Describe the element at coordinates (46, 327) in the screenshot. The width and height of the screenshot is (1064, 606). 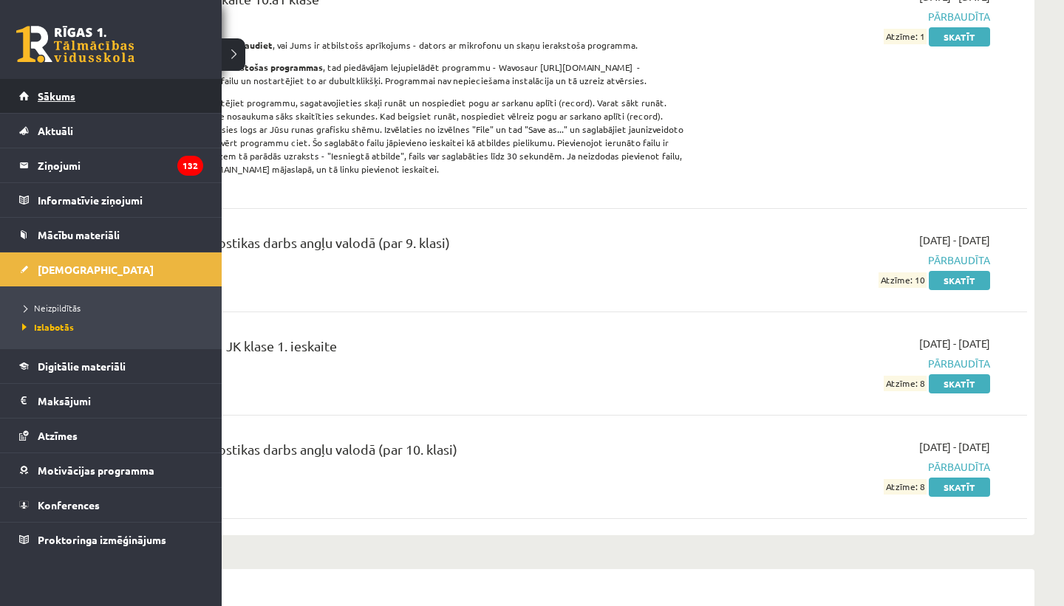
I see `span: Izlabotās` at that location.